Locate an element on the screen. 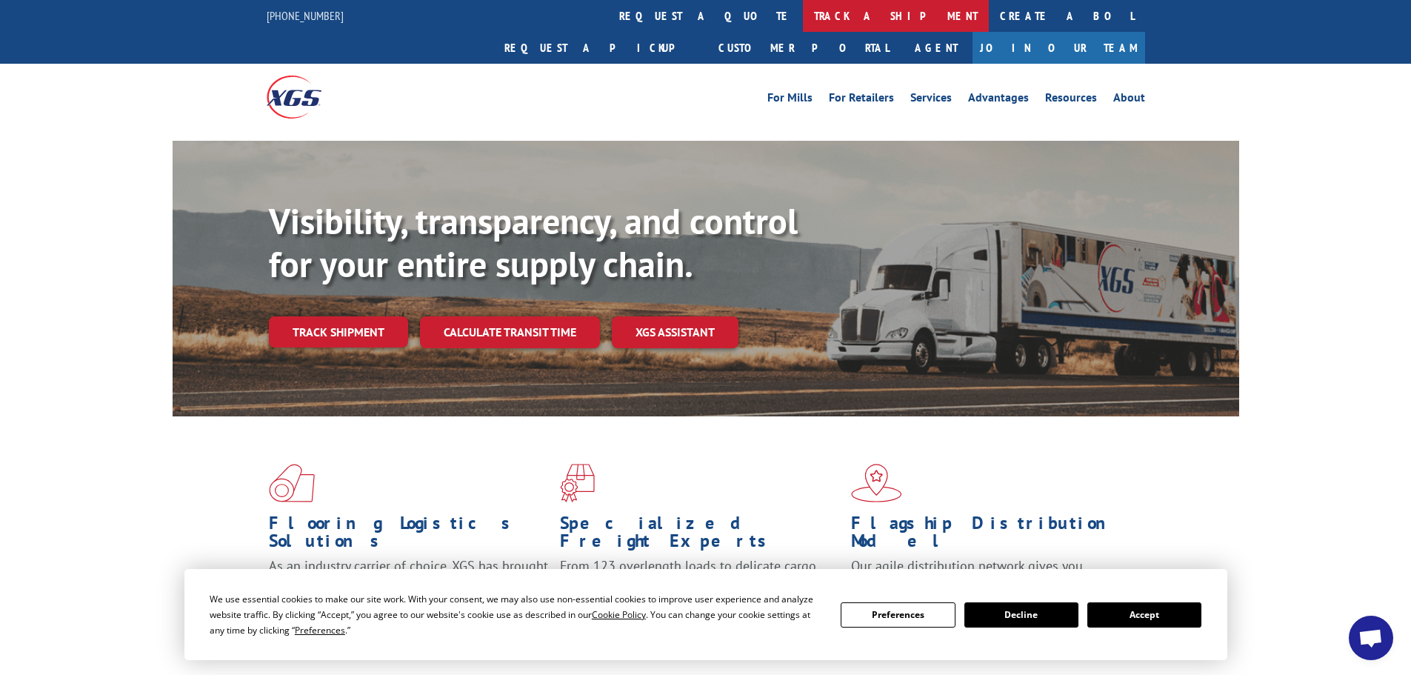  a: Customer Portal is located at coordinates (804, 47).